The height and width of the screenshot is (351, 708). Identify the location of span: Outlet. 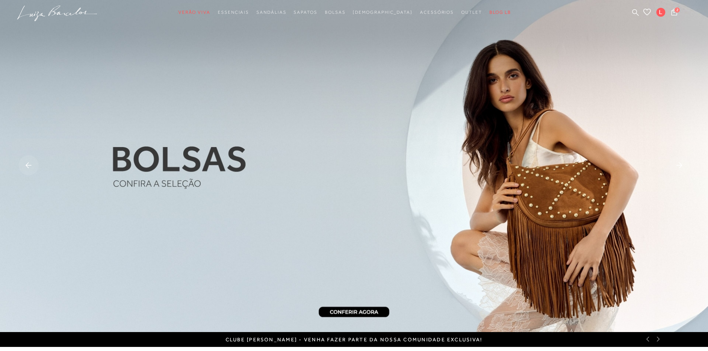
(471, 12).